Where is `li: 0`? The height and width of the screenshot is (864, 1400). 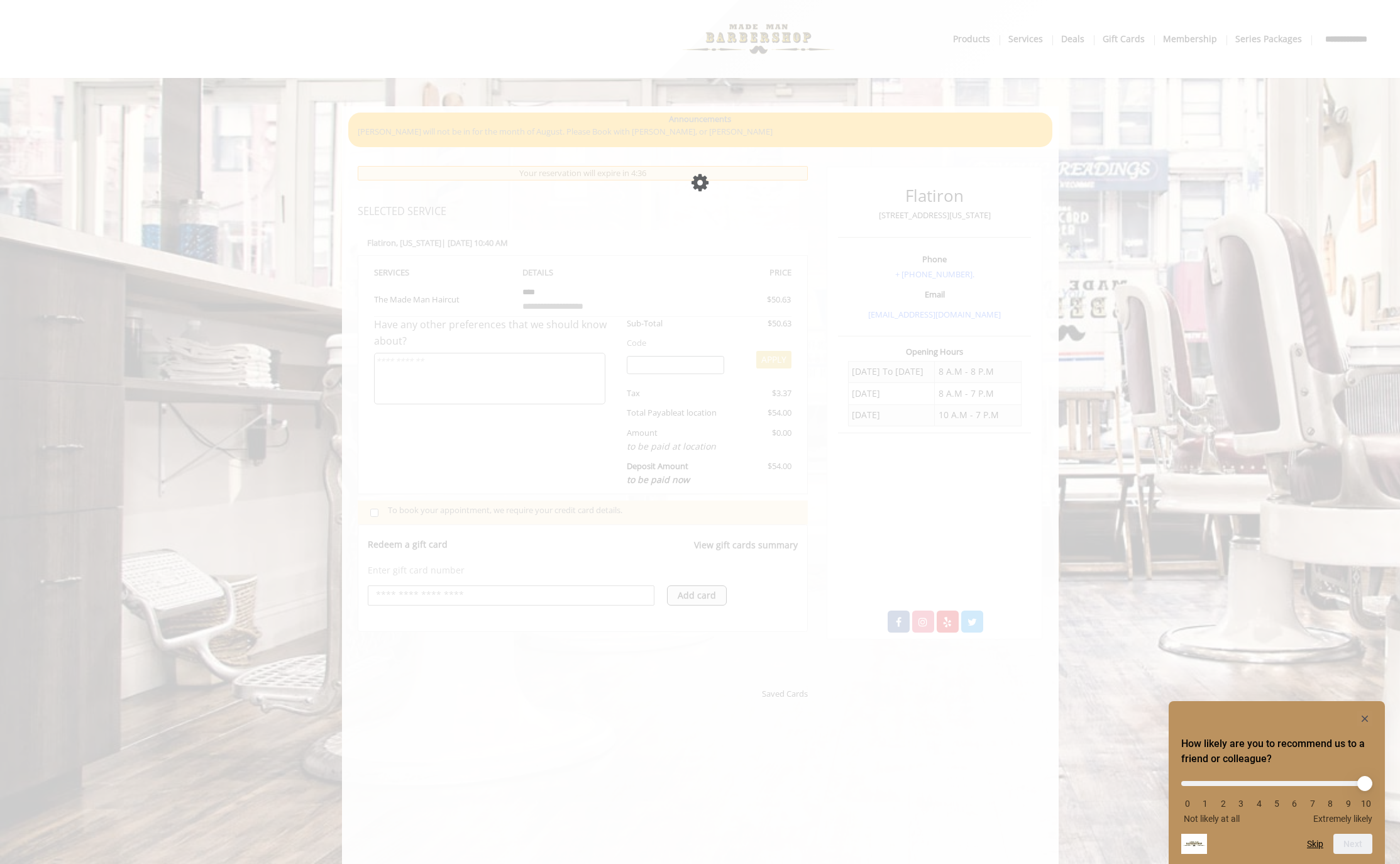
li: 0 is located at coordinates (1188, 803).